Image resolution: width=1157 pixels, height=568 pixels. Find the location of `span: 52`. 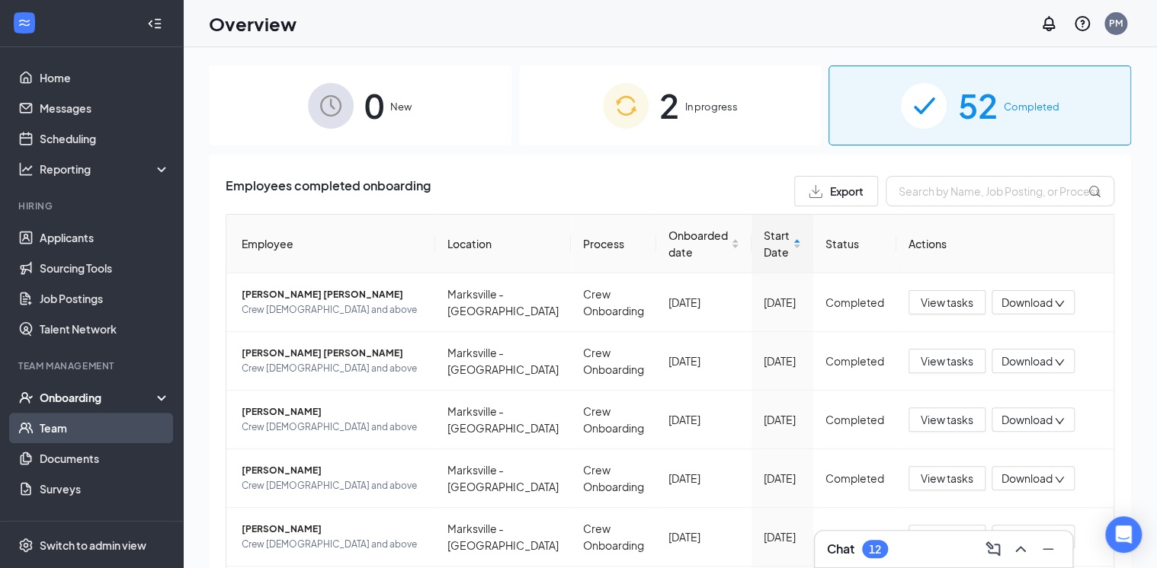

span: 52 is located at coordinates (977, 105).